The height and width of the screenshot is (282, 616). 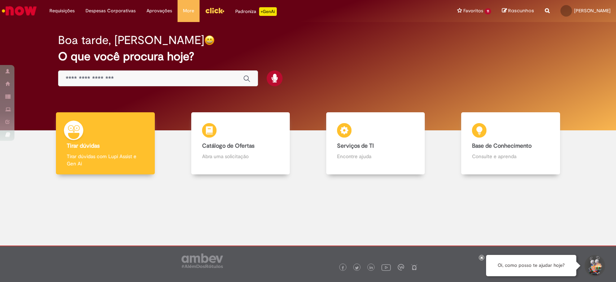 What do you see at coordinates (209, 40) in the screenshot?
I see `img: happy-face.png` at bounding box center [209, 40].